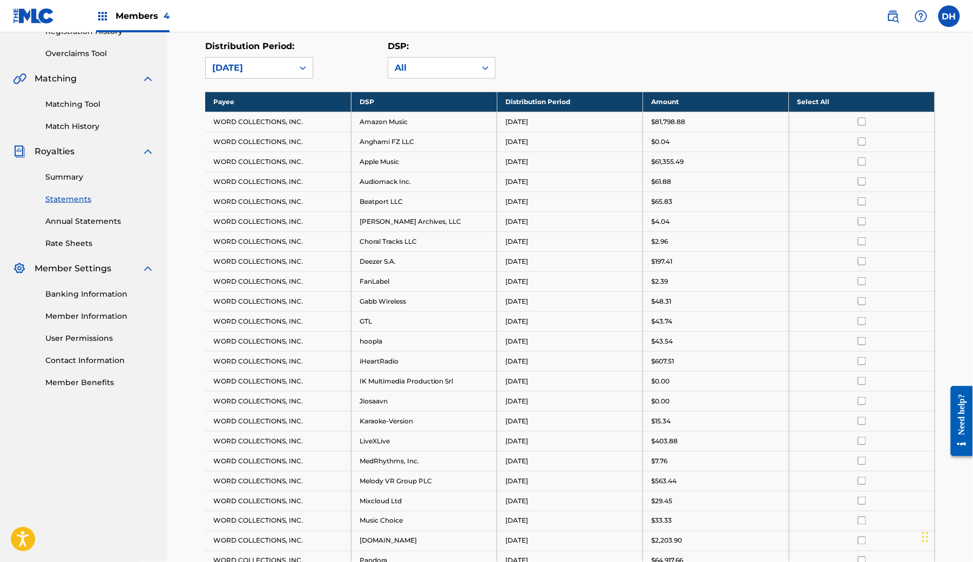  What do you see at coordinates (424, 161) in the screenshot?
I see `td: Apple Music` at bounding box center [424, 161].